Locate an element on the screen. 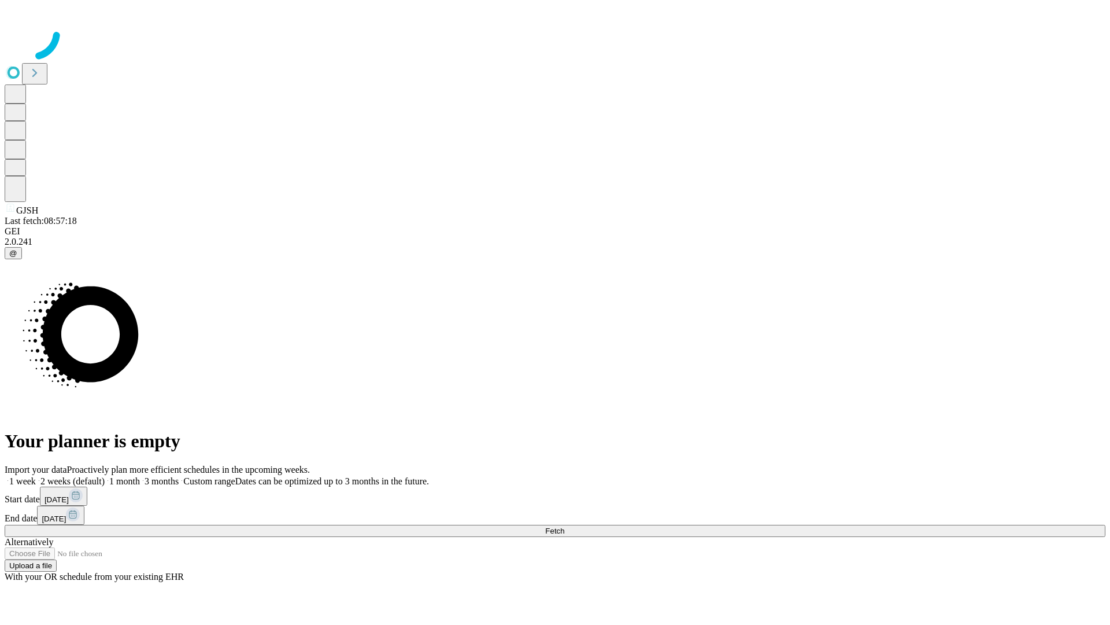 The height and width of the screenshot is (625, 1110). span: 2 weeks (default) is located at coordinates (72, 481).